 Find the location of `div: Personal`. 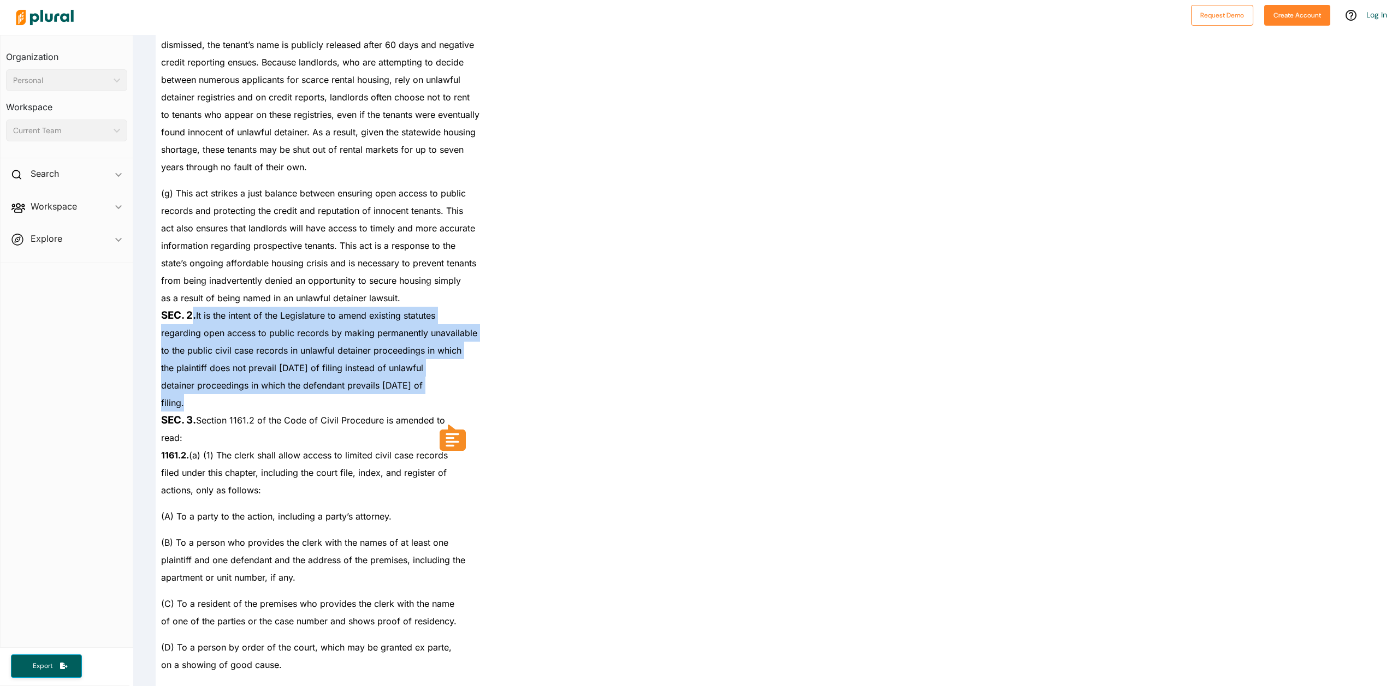

div: Personal is located at coordinates (61, 80).